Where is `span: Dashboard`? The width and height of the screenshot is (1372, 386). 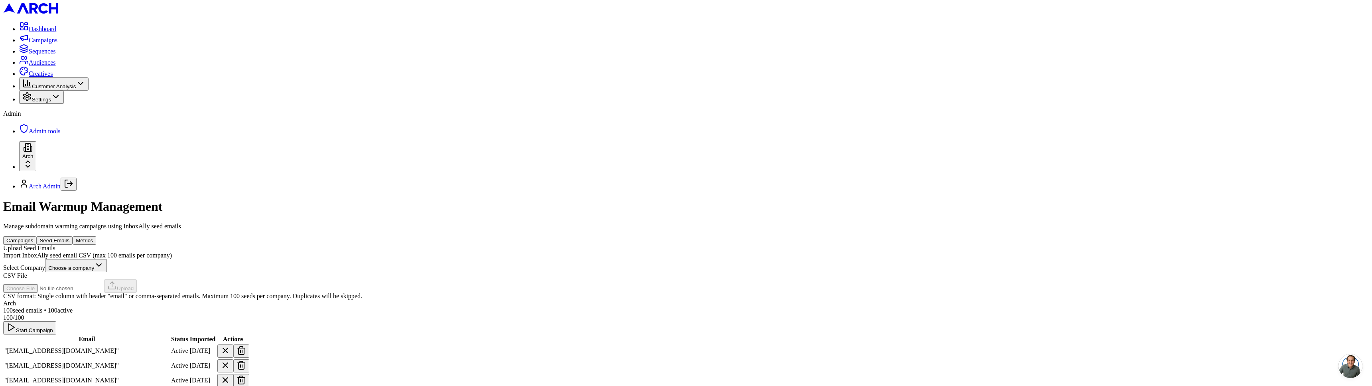 span: Dashboard is located at coordinates (42, 29).